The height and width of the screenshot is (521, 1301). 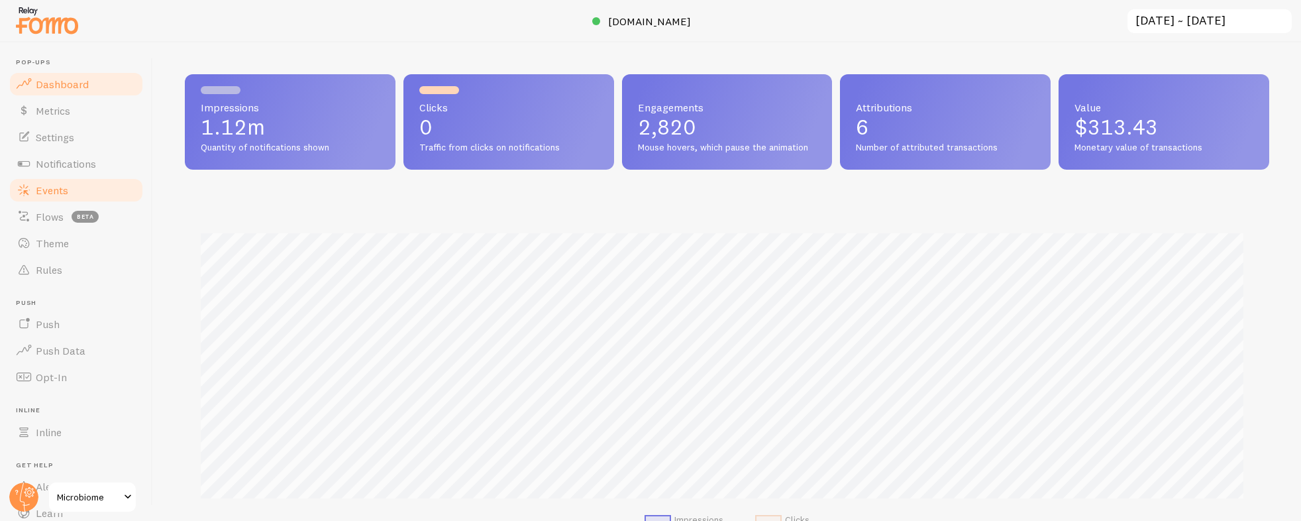 What do you see at coordinates (727, 107) in the screenshot?
I see `span: Engagements` at bounding box center [727, 107].